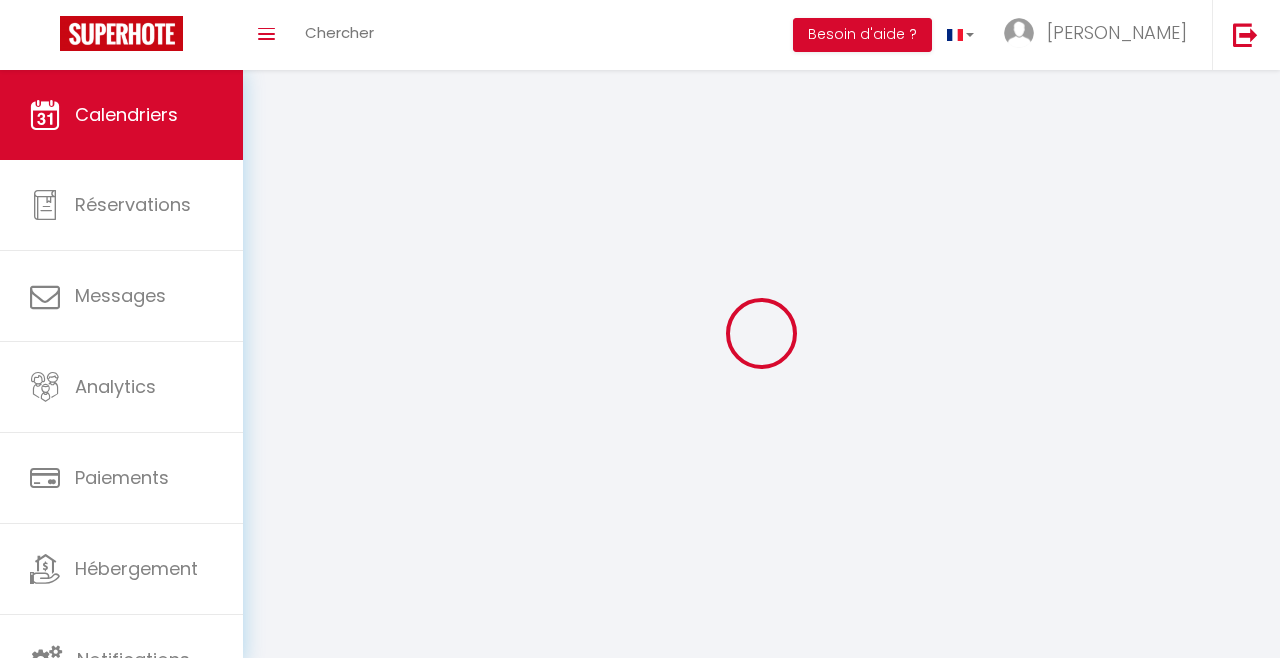 The height and width of the screenshot is (658, 1280). What do you see at coordinates (862, 35) in the screenshot?
I see `button: Besoin d'aide ?` at bounding box center [862, 35].